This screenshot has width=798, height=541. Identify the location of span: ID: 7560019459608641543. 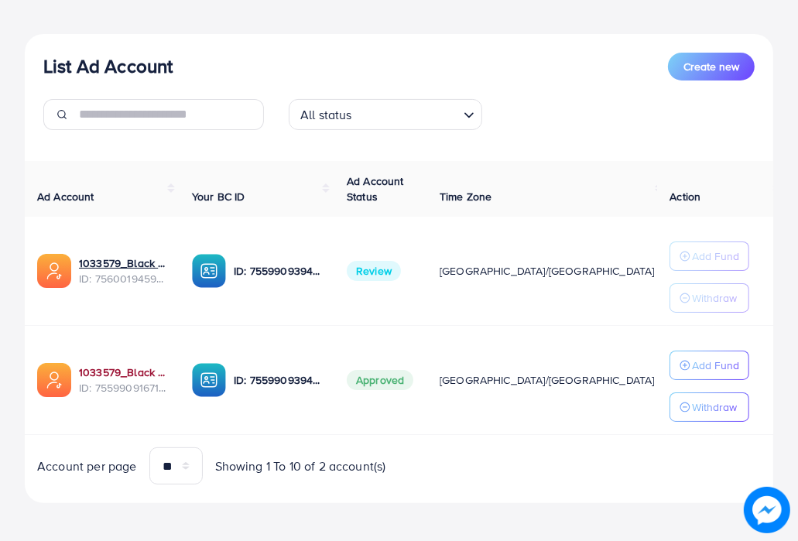
(123, 279).